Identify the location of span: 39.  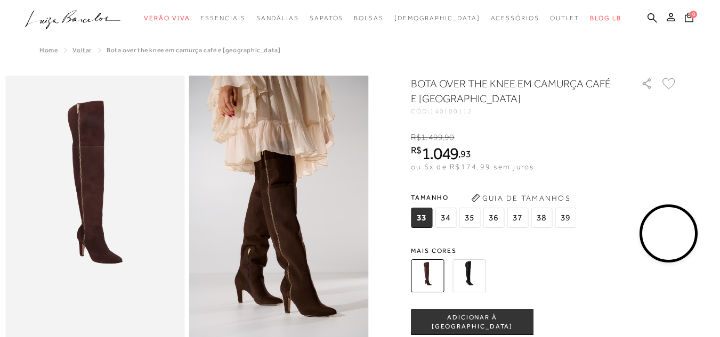
(565, 218).